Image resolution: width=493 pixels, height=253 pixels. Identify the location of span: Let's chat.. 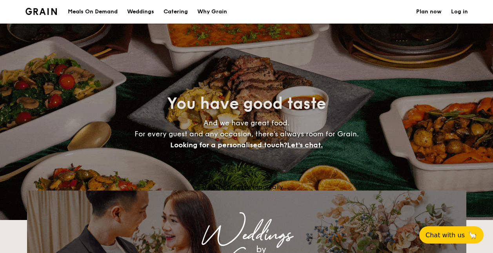
(305, 145).